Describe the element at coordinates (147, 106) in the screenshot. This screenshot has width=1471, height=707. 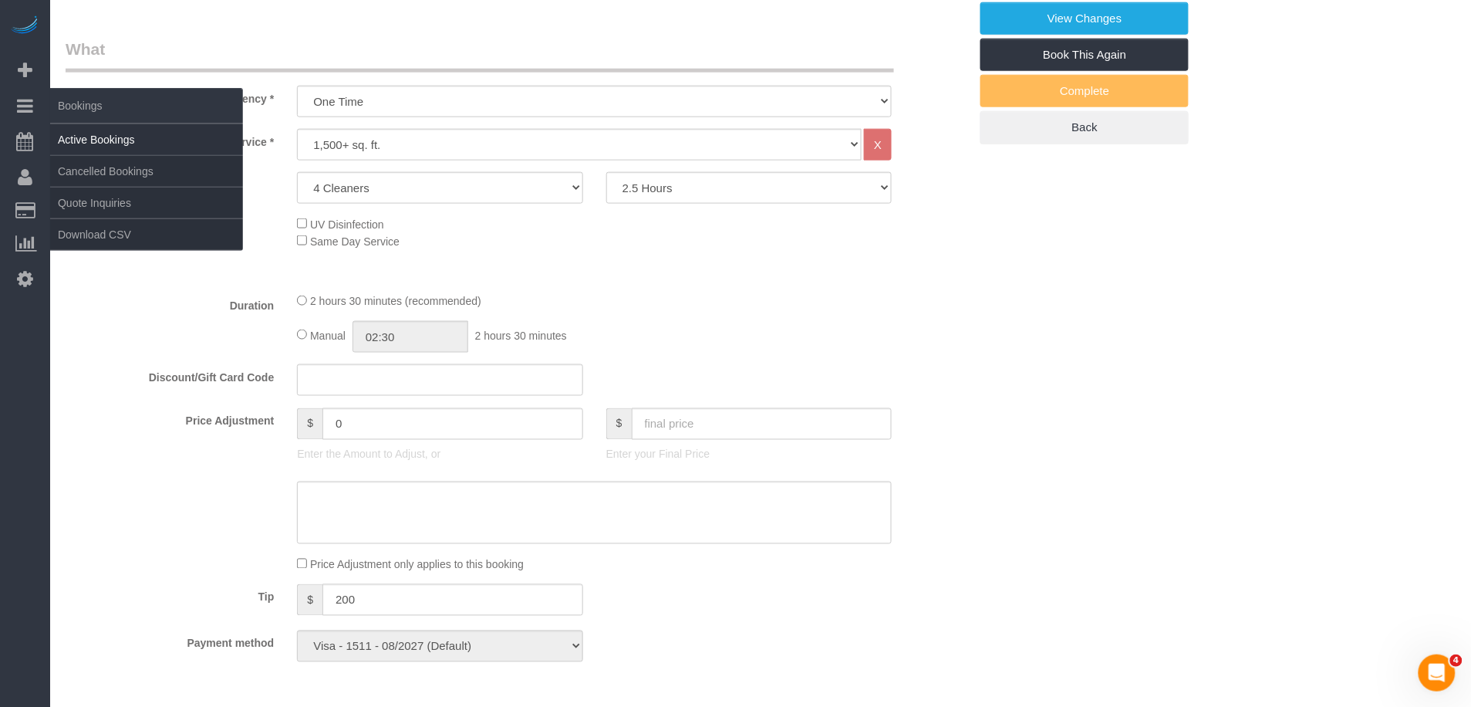
I see `span: Bookings` at that location.